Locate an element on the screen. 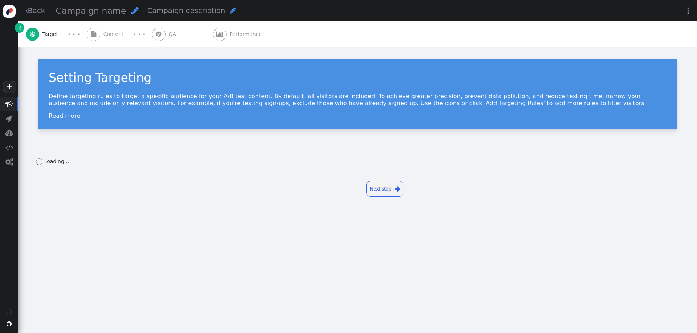 Image resolution: width=697 pixels, height=333 pixels. span: QA is located at coordinates (173, 34).